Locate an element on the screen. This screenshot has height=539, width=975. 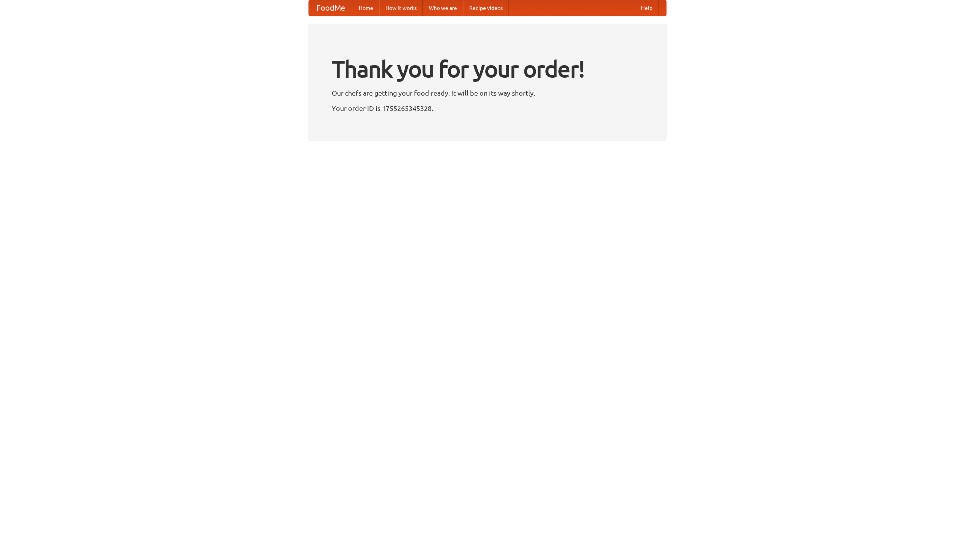
h1: Thank you for your order! is located at coordinates (487, 69).